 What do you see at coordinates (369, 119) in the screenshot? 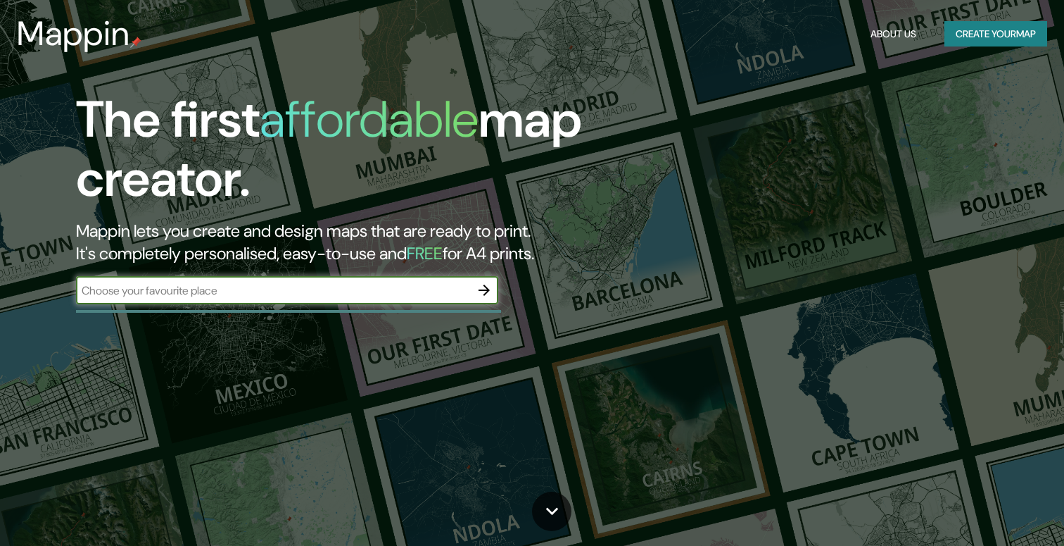
I see `h1: affordable` at bounding box center [369, 119].